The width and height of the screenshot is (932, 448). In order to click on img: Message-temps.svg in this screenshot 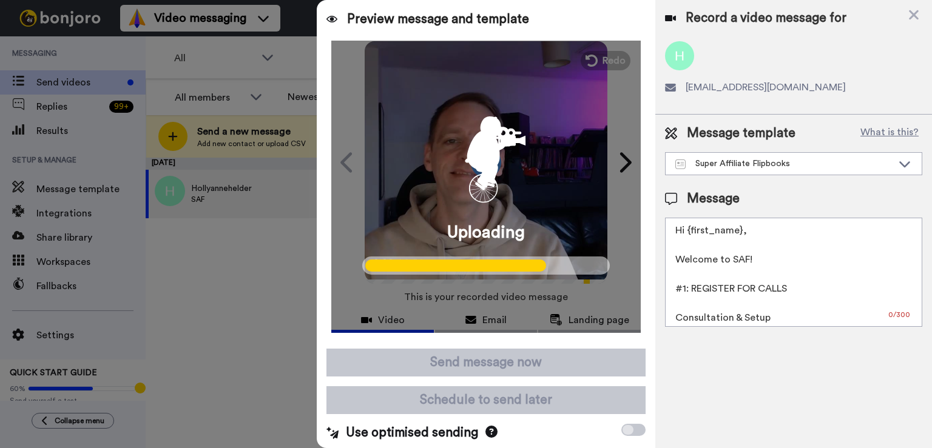, I will do `click(680, 164)`.